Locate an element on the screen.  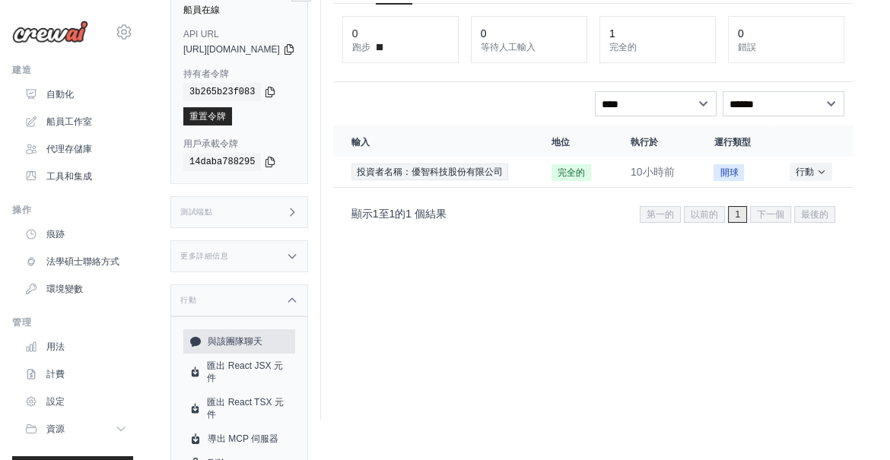
font: 1 個 is located at coordinates (415, 214).